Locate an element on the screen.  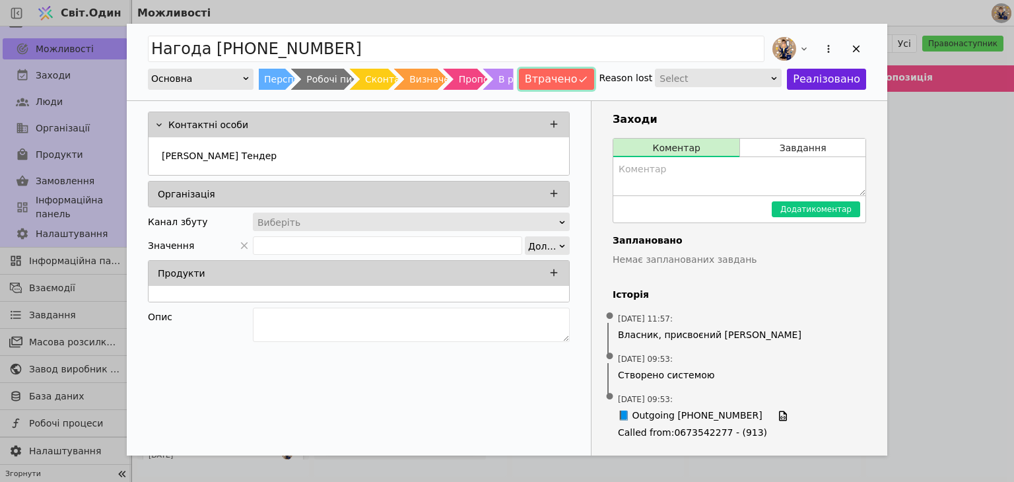
div: Сконтактовано is located at coordinates (402, 79).